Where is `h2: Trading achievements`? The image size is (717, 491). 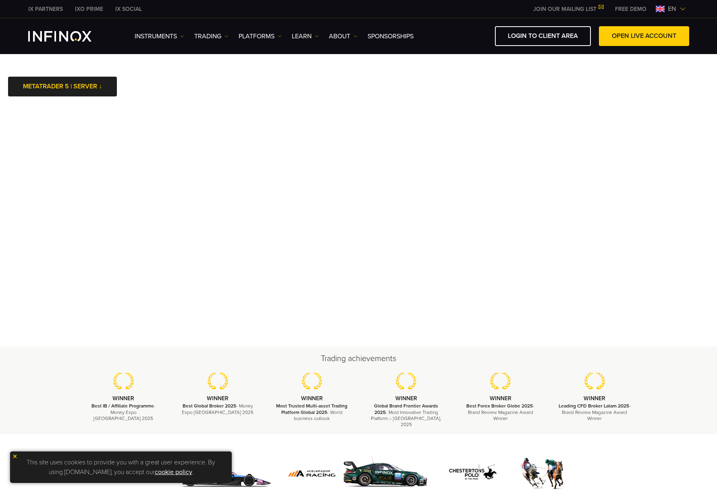
h2: Trading achievements is located at coordinates (359, 359).